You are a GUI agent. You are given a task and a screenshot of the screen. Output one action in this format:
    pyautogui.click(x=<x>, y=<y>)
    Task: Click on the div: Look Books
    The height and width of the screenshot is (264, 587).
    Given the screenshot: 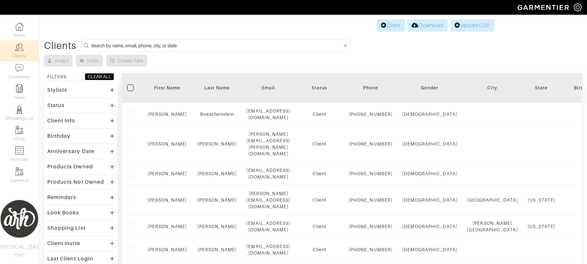 What is the action you would take?
    pyautogui.click(x=63, y=213)
    